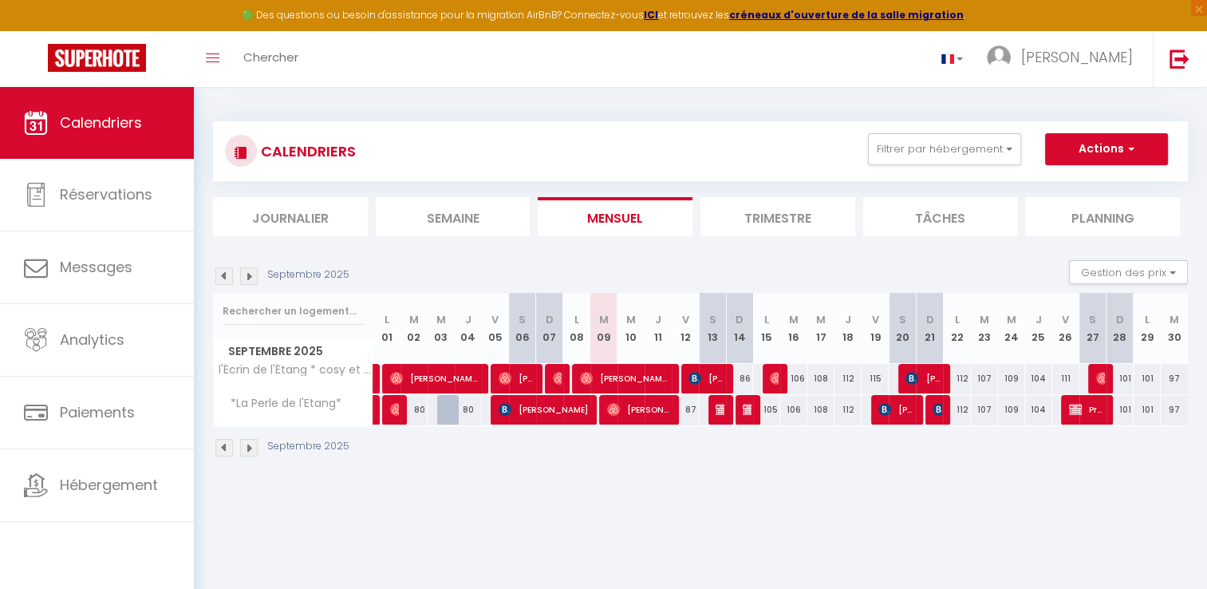 The image size is (1207, 589). Describe the element at coordinates (1120, 378) in the screenshot. I see `div: 101` at that location.